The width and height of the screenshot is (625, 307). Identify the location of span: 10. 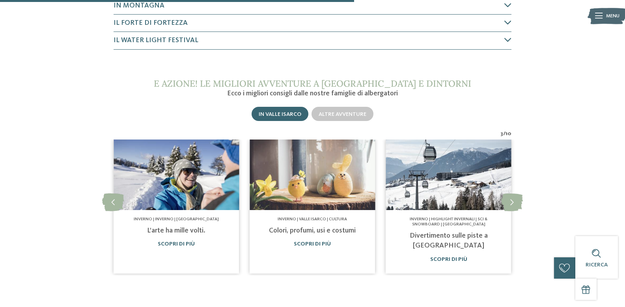
(508, 134).